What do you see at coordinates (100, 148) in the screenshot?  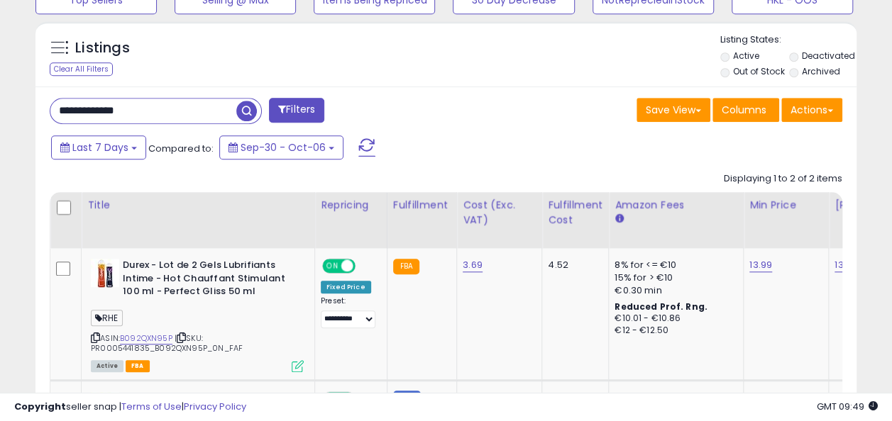 I see `span: Last 7 Days` at bounding box center [100, 148].